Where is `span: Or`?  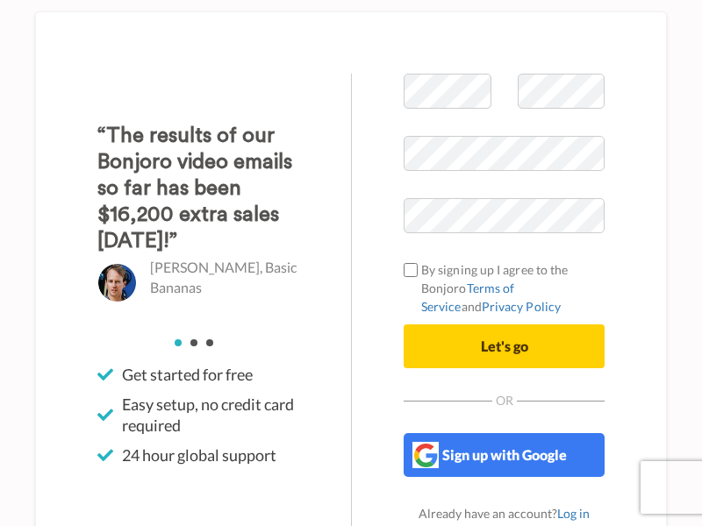
span: Or is located at coordinates (504, 401).